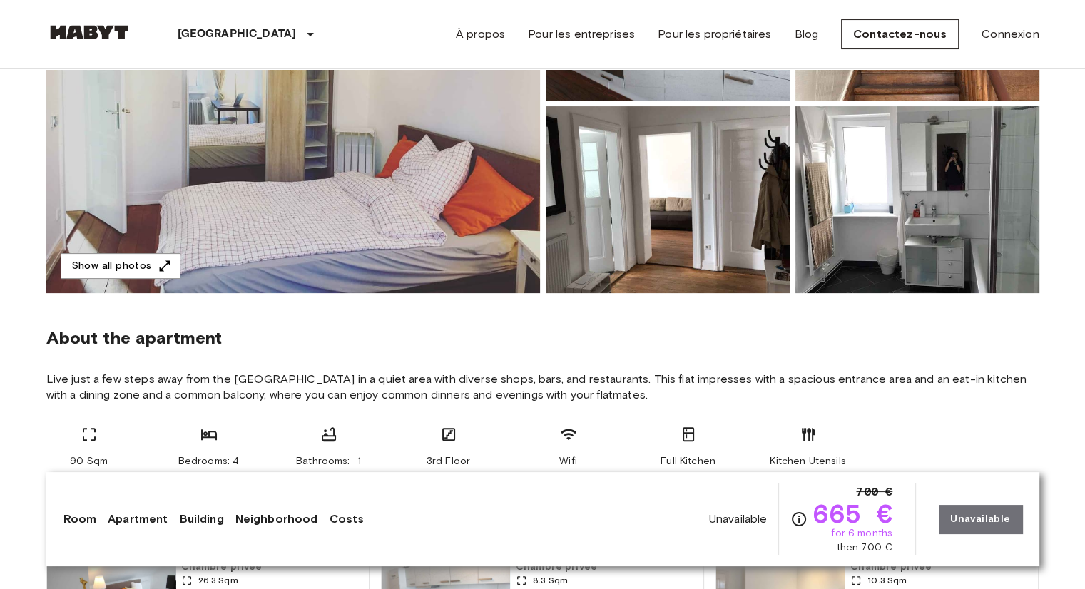 This screenshot has width=1085, height=589. What do you see at coordinates (806, 34) in the screenshot?
I see `a: Blog` at bounding box center [806, 34].